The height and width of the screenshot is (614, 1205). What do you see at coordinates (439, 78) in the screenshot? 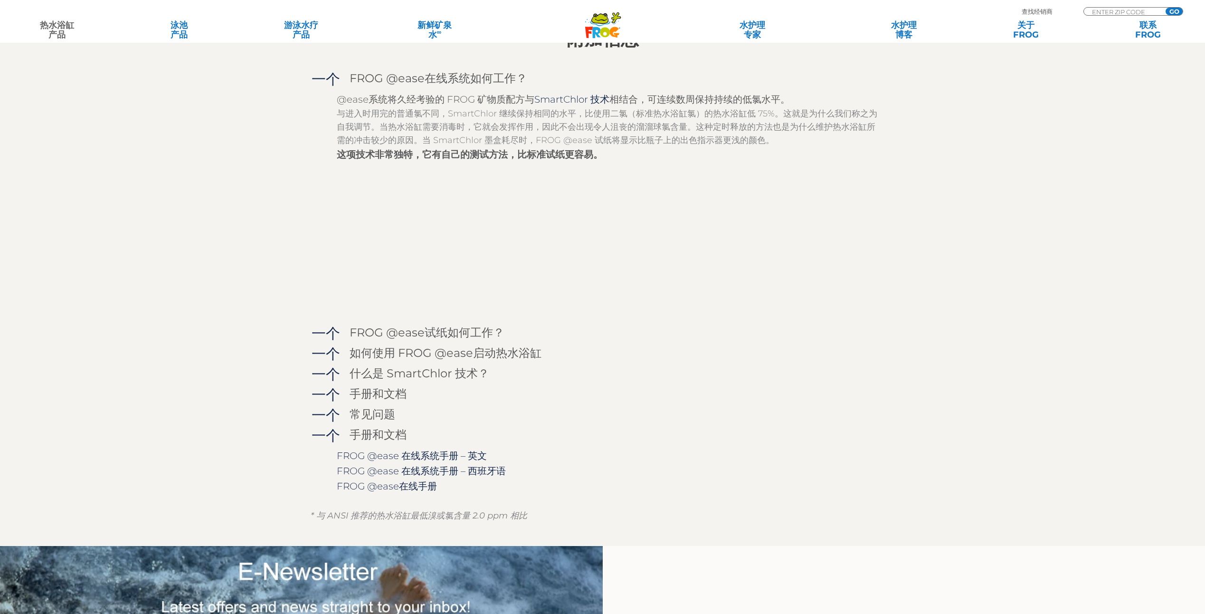
I see `h4: FROG @ease在线系统如何工作？` at bounding box center [439, 78].